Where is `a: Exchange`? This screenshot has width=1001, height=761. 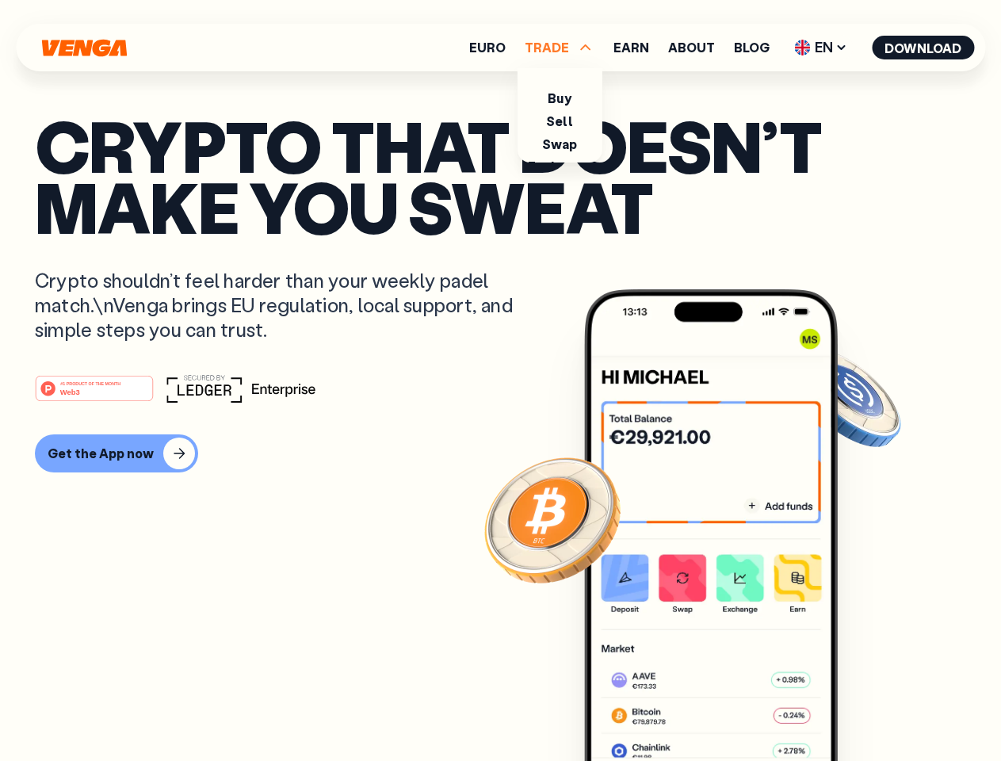
a: Exchange is located at coordinates (559, 166).